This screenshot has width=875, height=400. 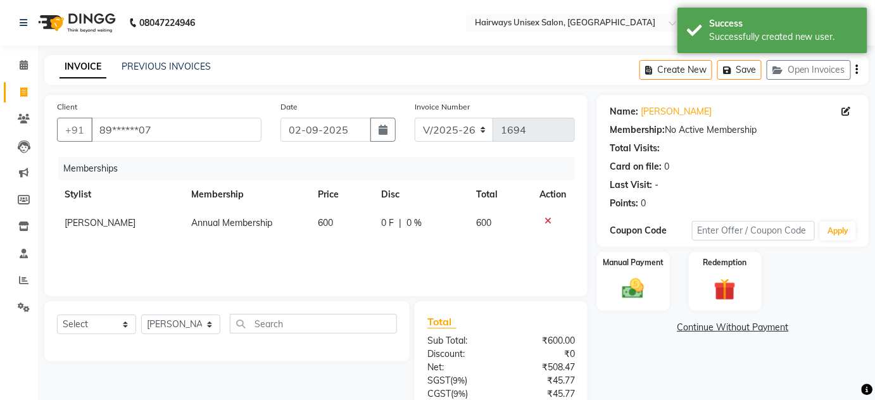 I want to click on input: Search, so click(x=313, y=324).